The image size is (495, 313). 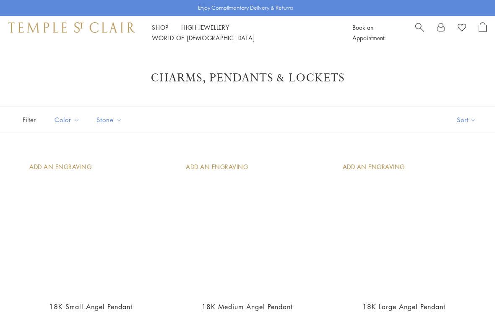 What do you see at coordinates (368, 32) in the screenshot?
I see `a: Book an Appointment` at bounding box center [368, 32].